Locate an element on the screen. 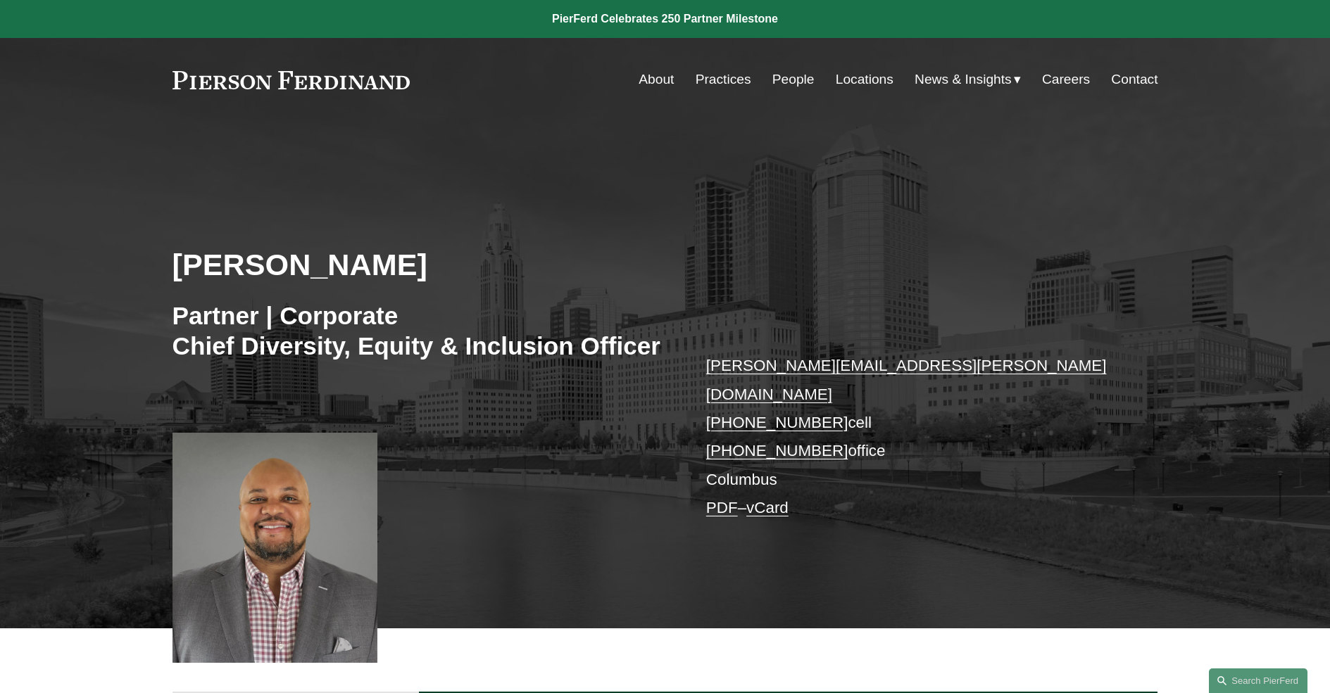  a: Contact is located at coordinates (1134, 80).